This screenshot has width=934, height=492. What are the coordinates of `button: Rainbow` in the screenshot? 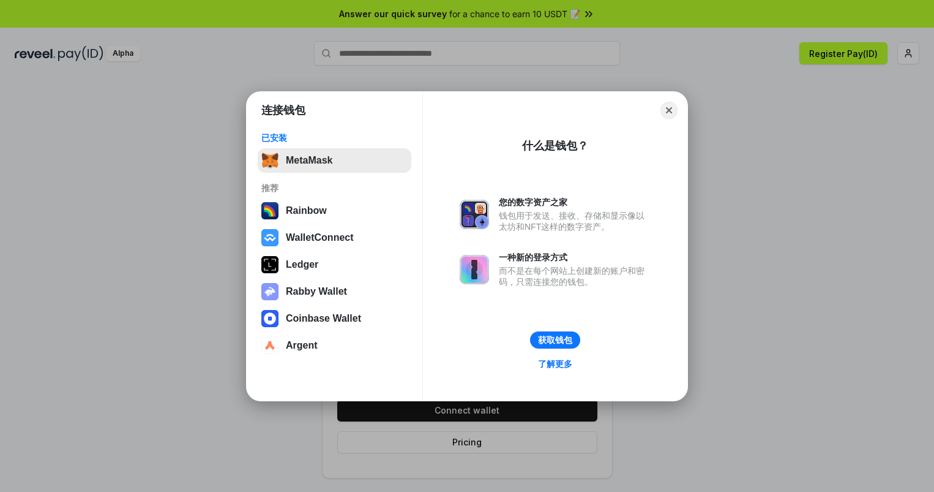 It's located at (334, 211).